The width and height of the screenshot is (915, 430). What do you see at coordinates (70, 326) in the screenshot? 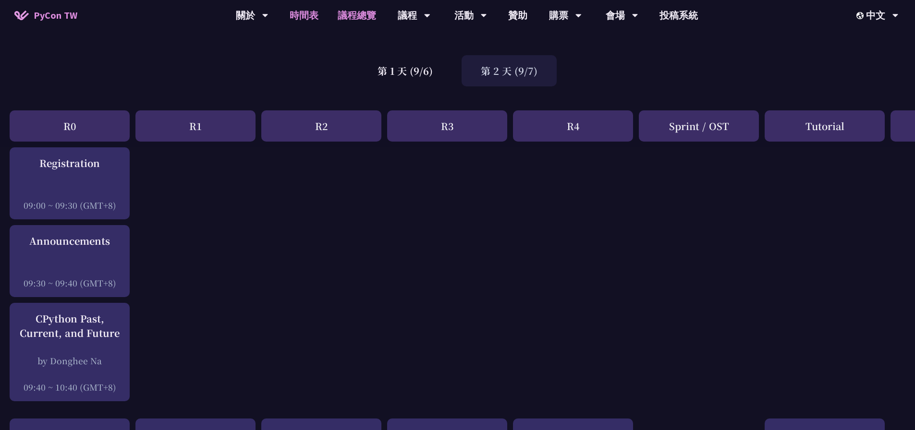
I see `div: CPython Past, Current, and Future` at bounding box center [70, 326].